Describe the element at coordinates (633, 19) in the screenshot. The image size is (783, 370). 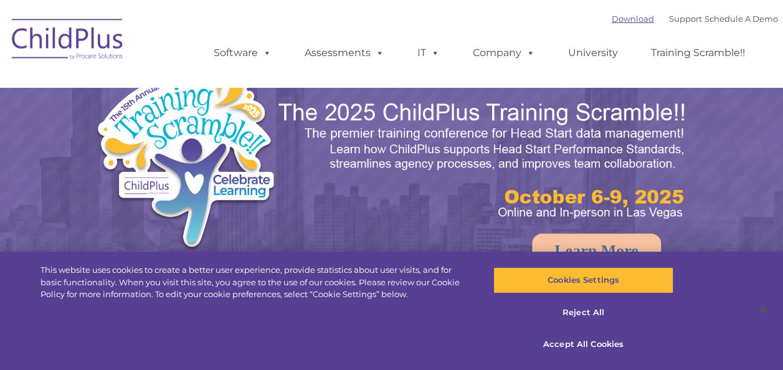
I see `a: Download` at that location.